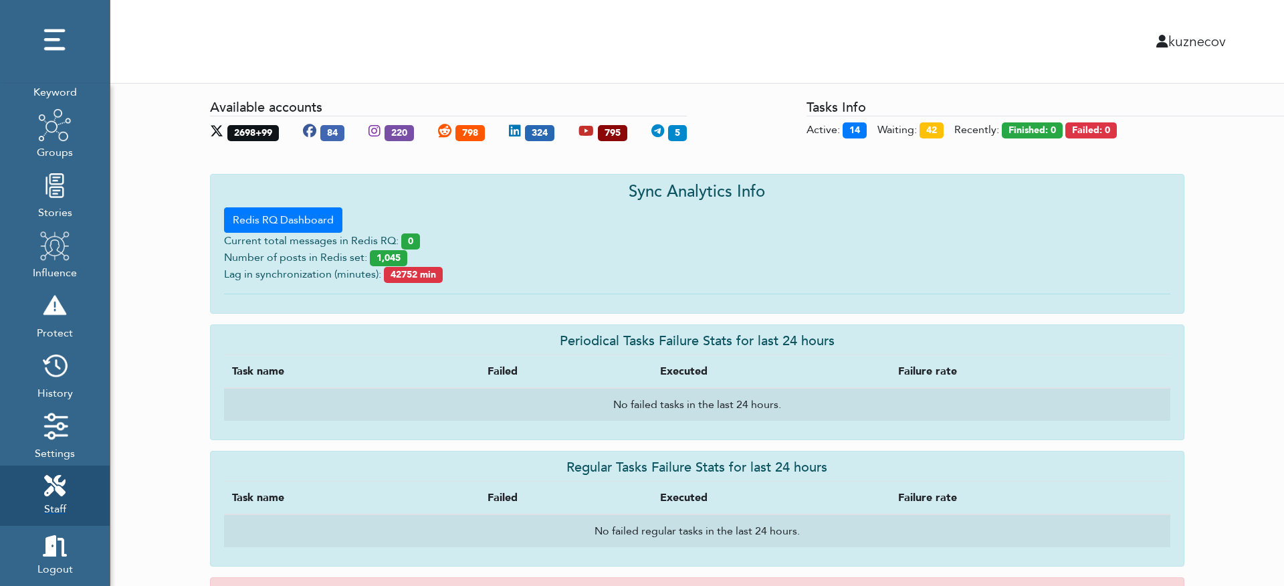 This screenshot has height=586, width=1284. What do you see at coordinates (55, 91) in the screenshot?
I see `span: Keyword` at bounding box center [55, 91].